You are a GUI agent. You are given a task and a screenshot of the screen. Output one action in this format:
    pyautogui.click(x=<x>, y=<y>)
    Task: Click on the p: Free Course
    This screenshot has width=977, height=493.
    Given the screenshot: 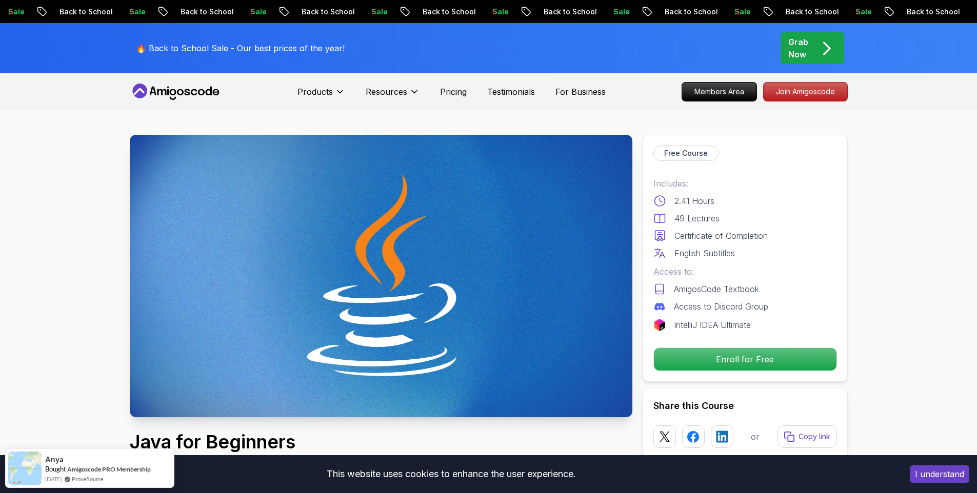 What is the action you would take?
    pyautogui.click(x=685, y=153)
    